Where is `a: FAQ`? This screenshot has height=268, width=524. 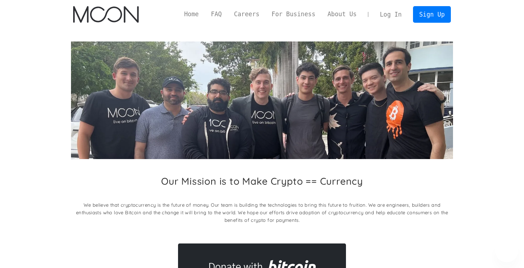 a: FAQ is located at coordinates (216, 14).